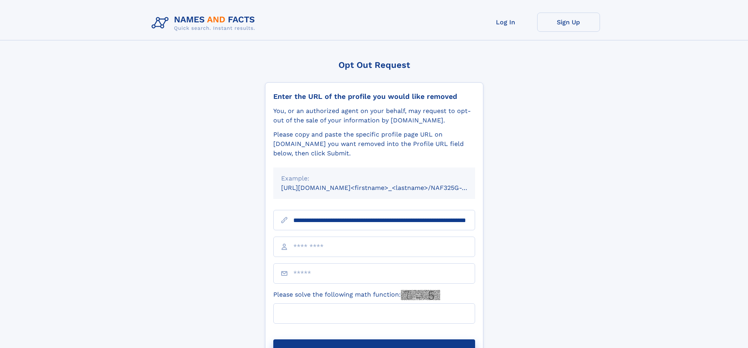 Image resolution: width=748 pixels, height=348 pixels. Describe the element at coordinates (356, 295) in the screenshot. I see `label: Please solve the following math function:` at that location.